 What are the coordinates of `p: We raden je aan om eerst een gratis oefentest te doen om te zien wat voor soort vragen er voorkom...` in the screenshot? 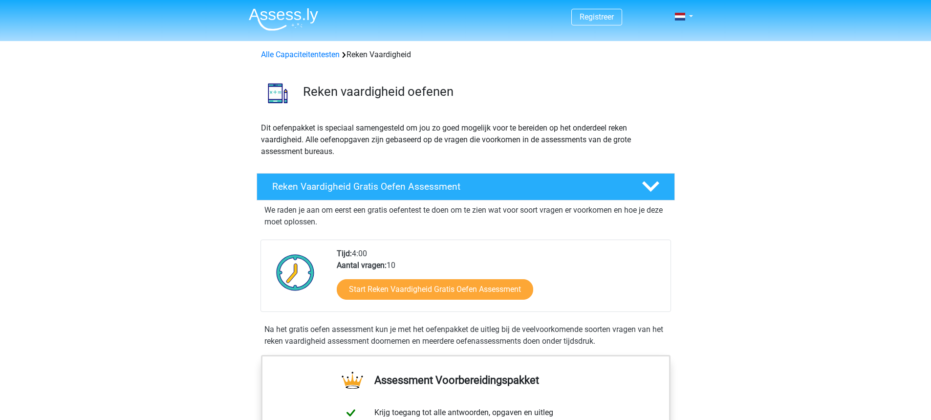 It's located at (466, 216).